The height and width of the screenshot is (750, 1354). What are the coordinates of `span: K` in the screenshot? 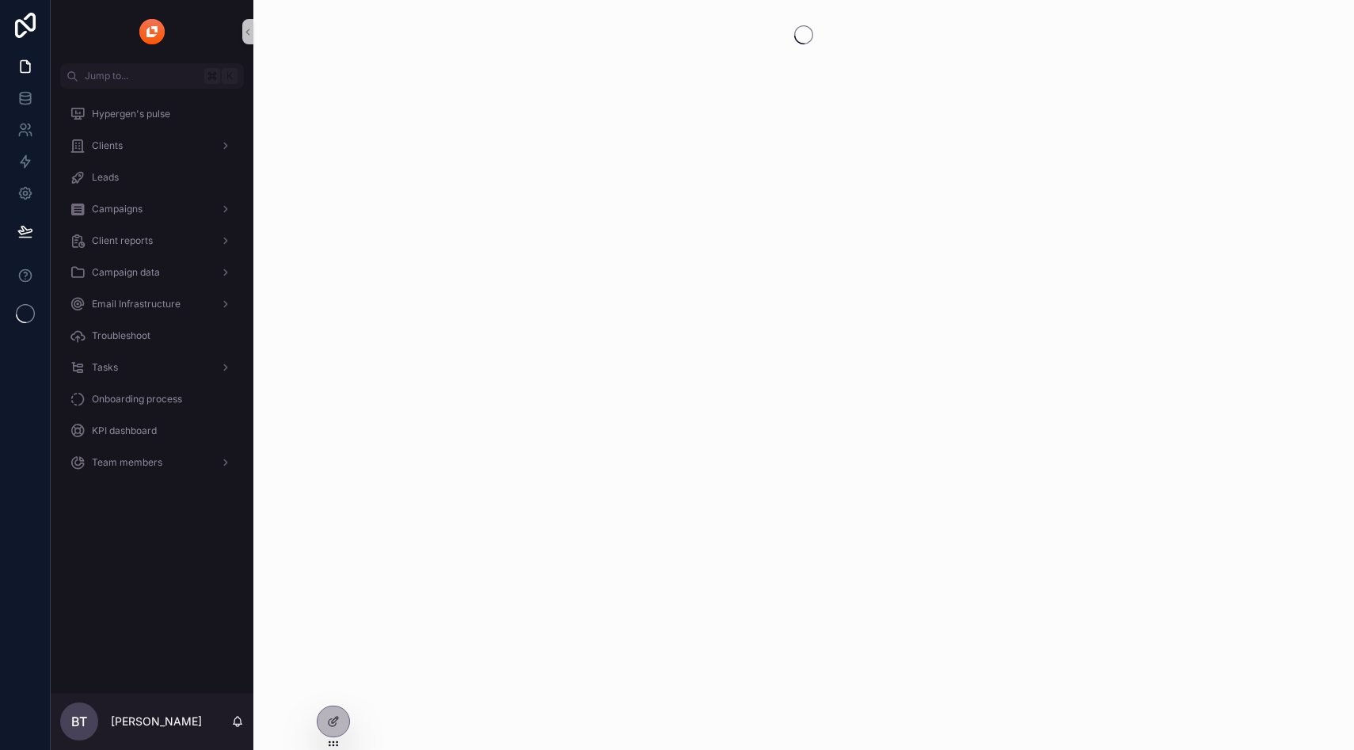 It's located at (230, 76).